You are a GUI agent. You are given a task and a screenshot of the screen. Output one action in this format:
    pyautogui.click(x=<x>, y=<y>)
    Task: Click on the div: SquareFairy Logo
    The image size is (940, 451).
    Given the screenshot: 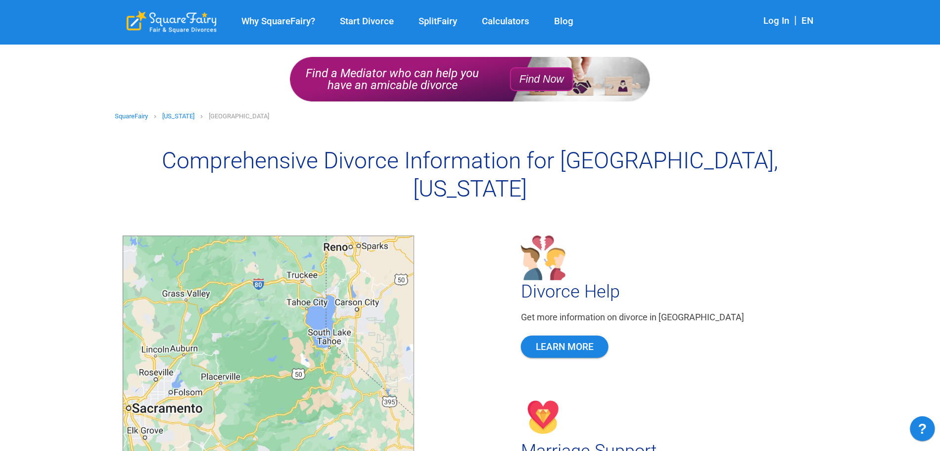 What is the action you would take?
    pyautogui.click(x=172, y=22)
    